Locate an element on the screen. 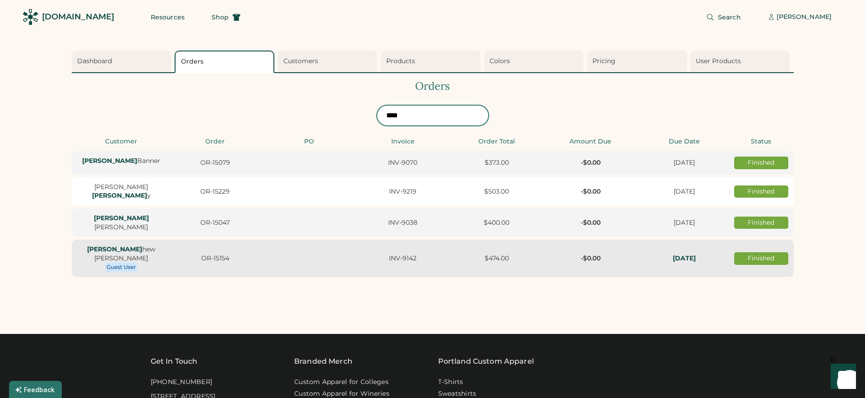  div: INV-9038 is located at coordinates (403, 223).